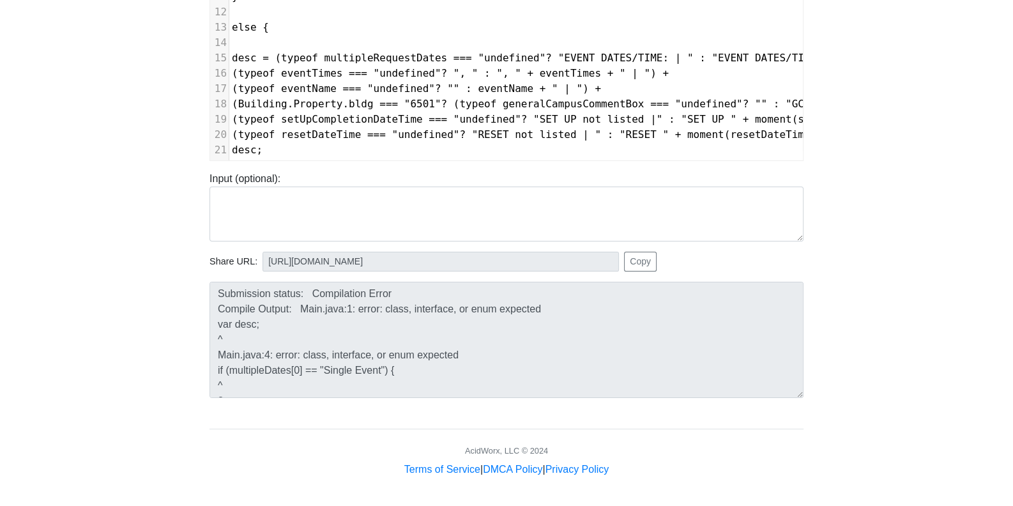 The height and width of the screenshot is (506, 1013). What do you see at coordinates (219, 27) in the screenshot?
I see `div: 13` at bounding box center [219, 27].